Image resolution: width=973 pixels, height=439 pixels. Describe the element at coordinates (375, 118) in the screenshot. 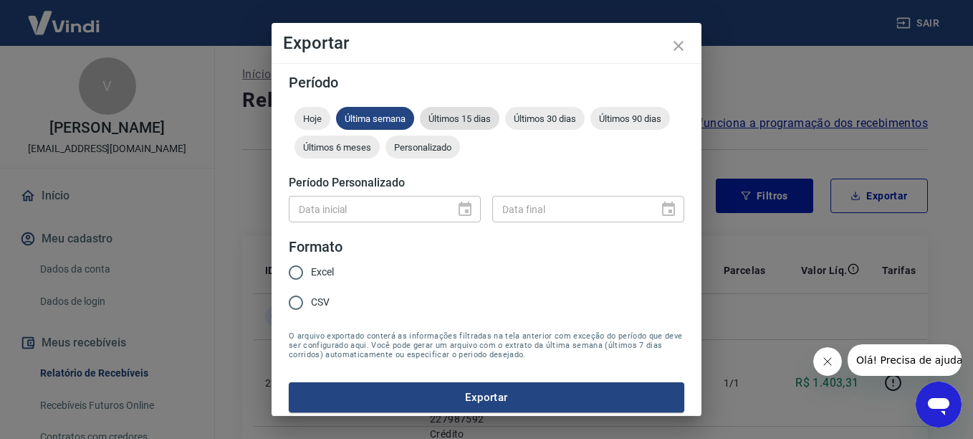

I see `div: Última semana` at that location.